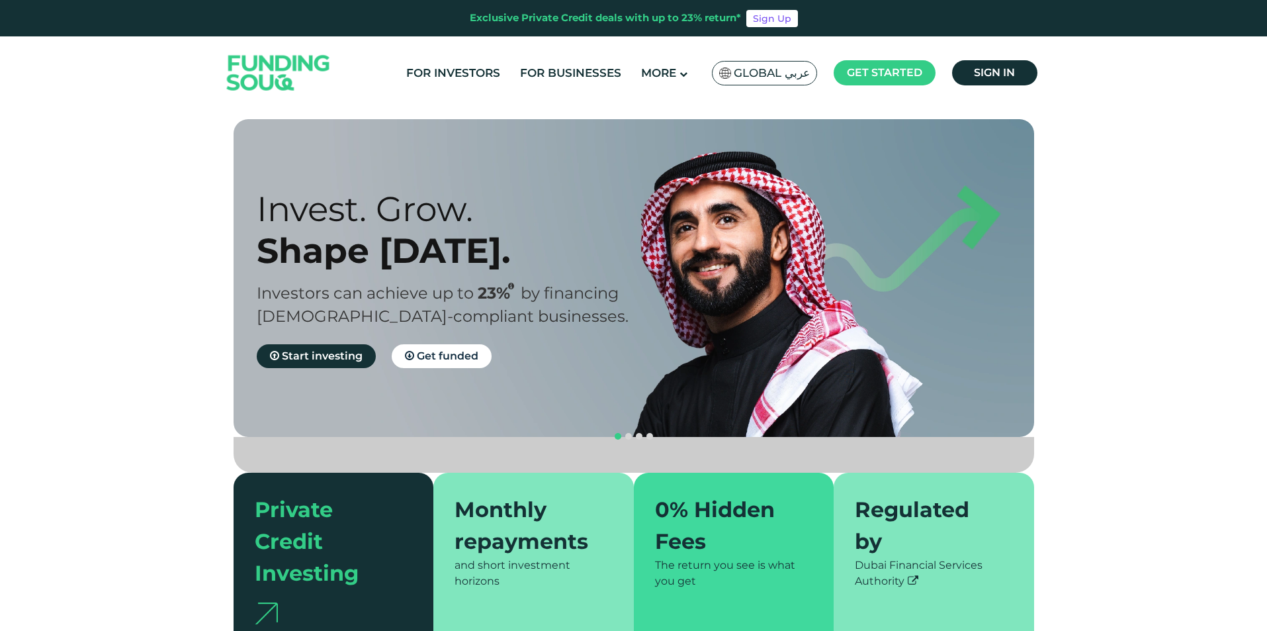  Describe the element at coordinates (316, 356) in the screenshot. I see `a: Start investing` at that location.